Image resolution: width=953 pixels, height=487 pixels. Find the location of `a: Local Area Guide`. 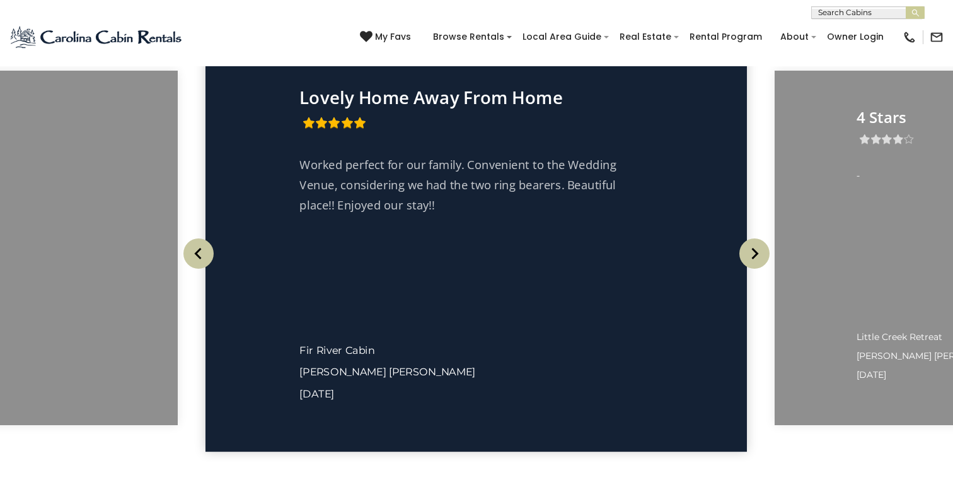

a: Local Area Guide is located at coordinates (562, 37).